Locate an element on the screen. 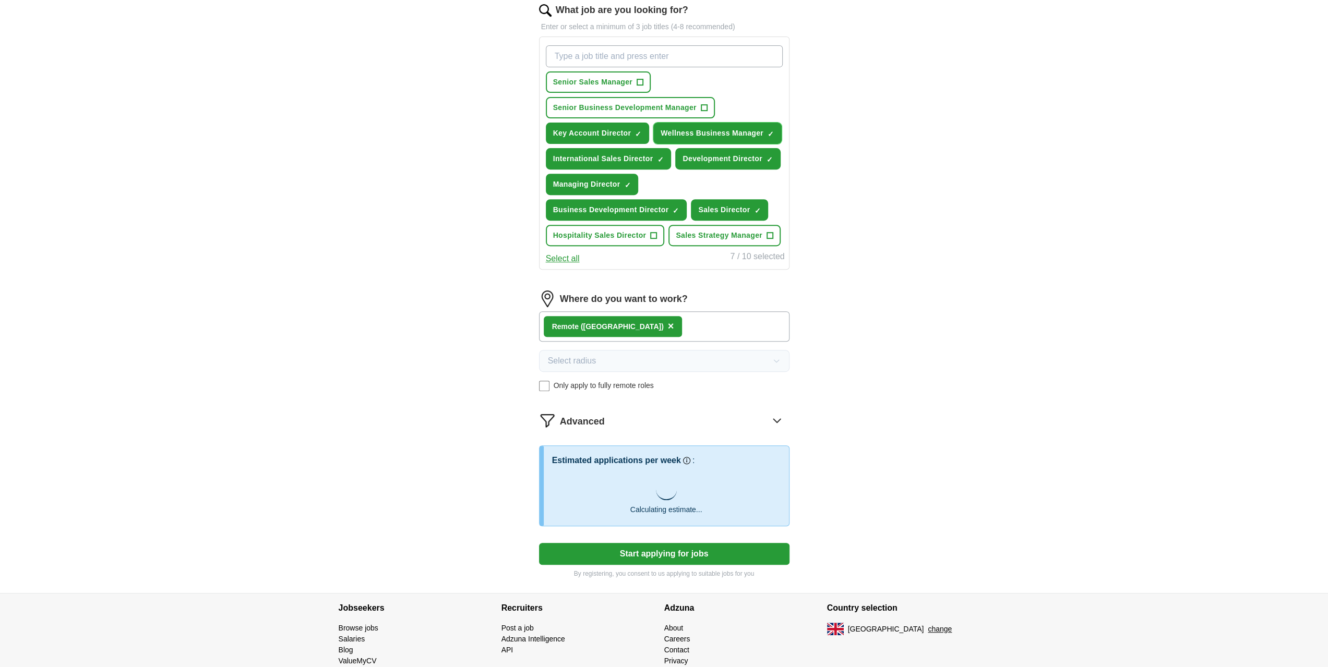 The height and width of the screenshot is (667, 1328). button: Start applying for jobs is located at coordinates (664, 554).